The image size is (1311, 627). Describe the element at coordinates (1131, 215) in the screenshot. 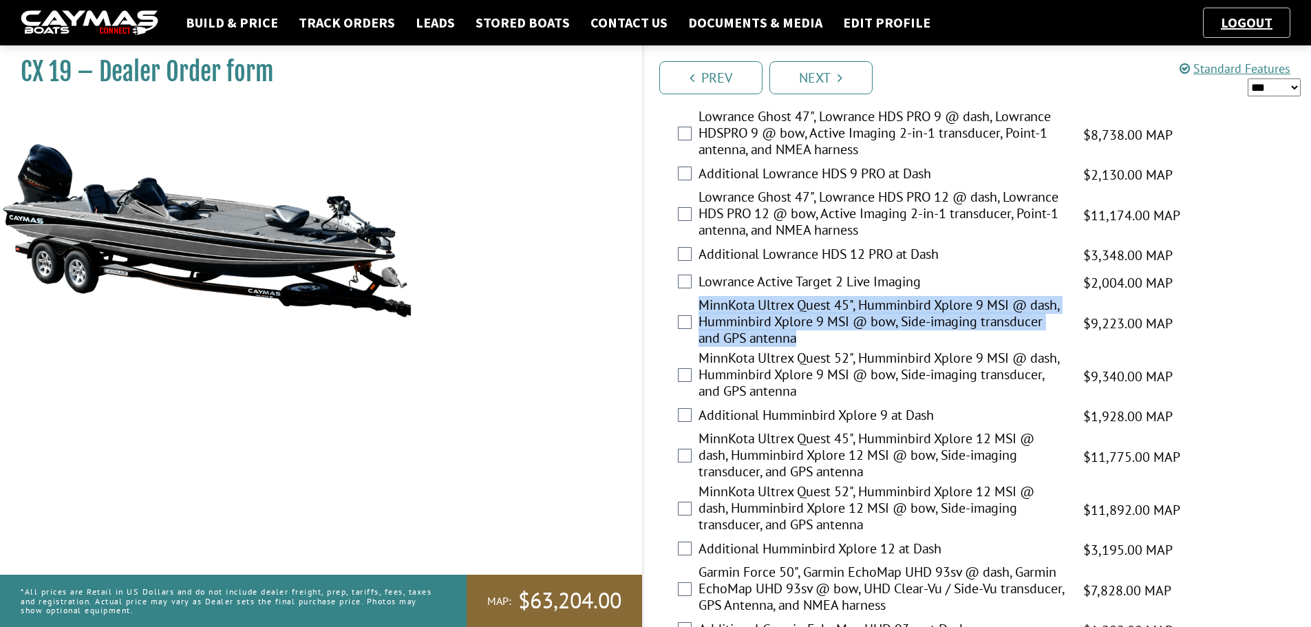

I see `span: $11,174.00 MAP` at that location.